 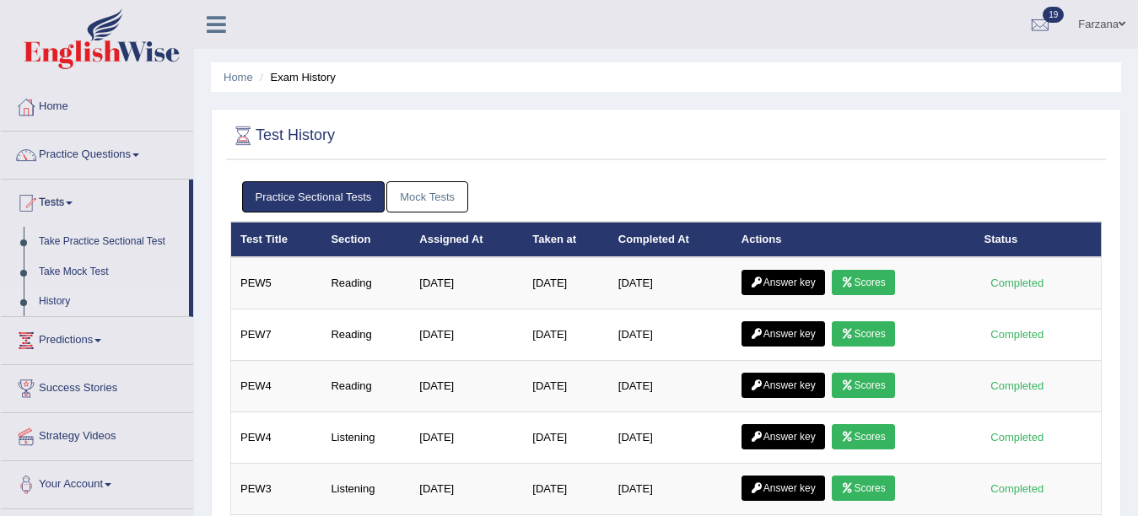 What do you see at coordinates (854, 240) in the screenshot?
I see `th: Actions` at bounding box center [854, 240].